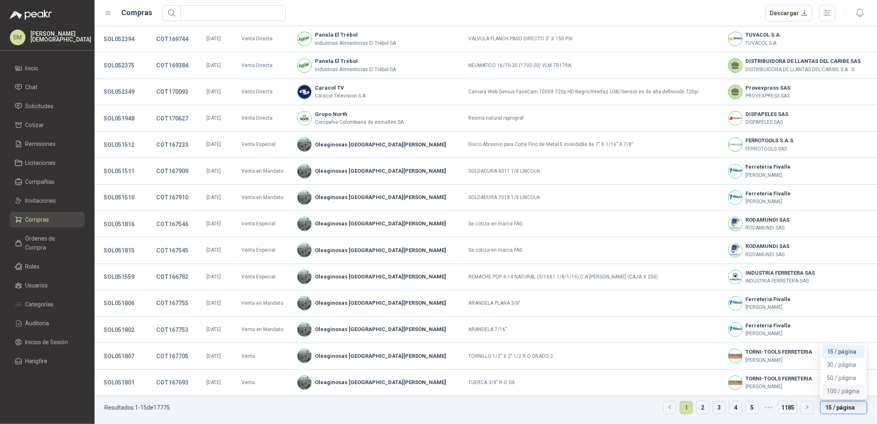 This screenshot has width=877, height=424. I want to click on li: 2, so click(703, 408).